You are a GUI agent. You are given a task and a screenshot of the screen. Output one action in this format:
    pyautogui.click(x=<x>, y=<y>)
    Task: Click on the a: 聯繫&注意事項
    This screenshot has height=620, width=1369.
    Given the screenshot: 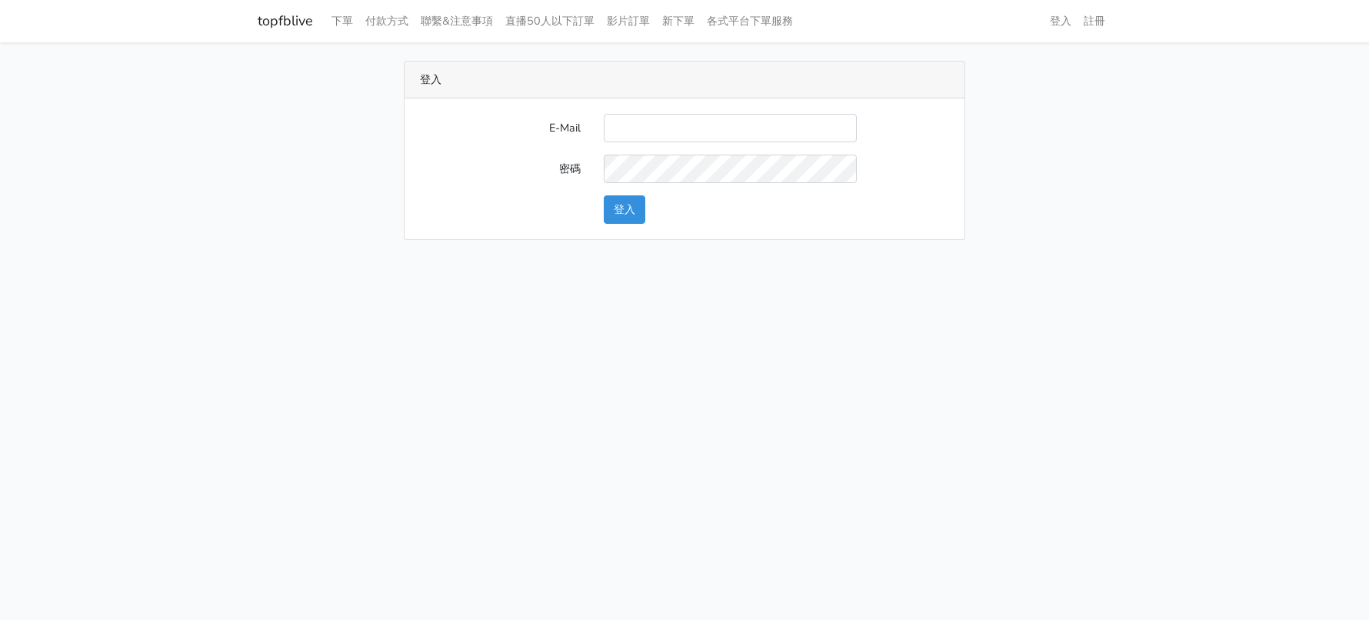 What is the action you would take?
    pyautogui.click(x=457, y=21)
    